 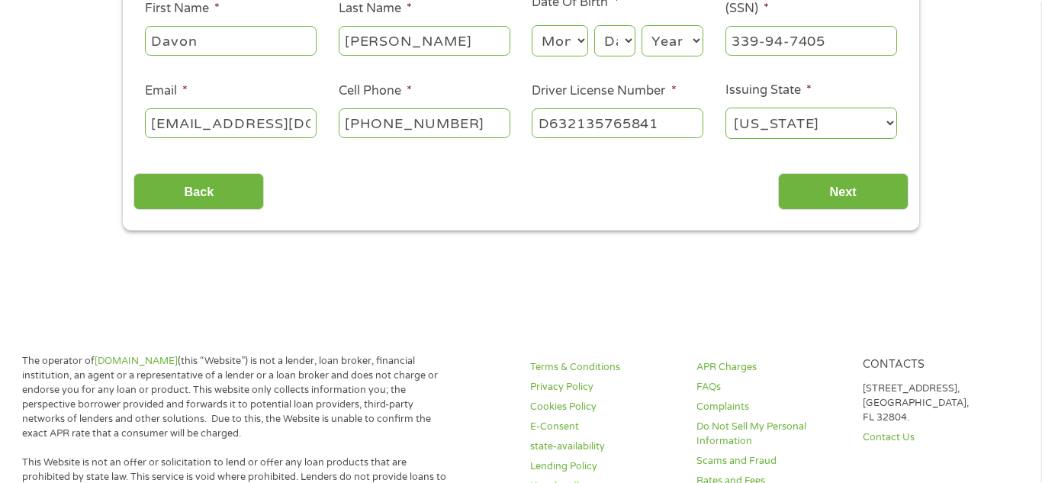 I want to click on a: Lending Policy, so click(x=604, y=466).